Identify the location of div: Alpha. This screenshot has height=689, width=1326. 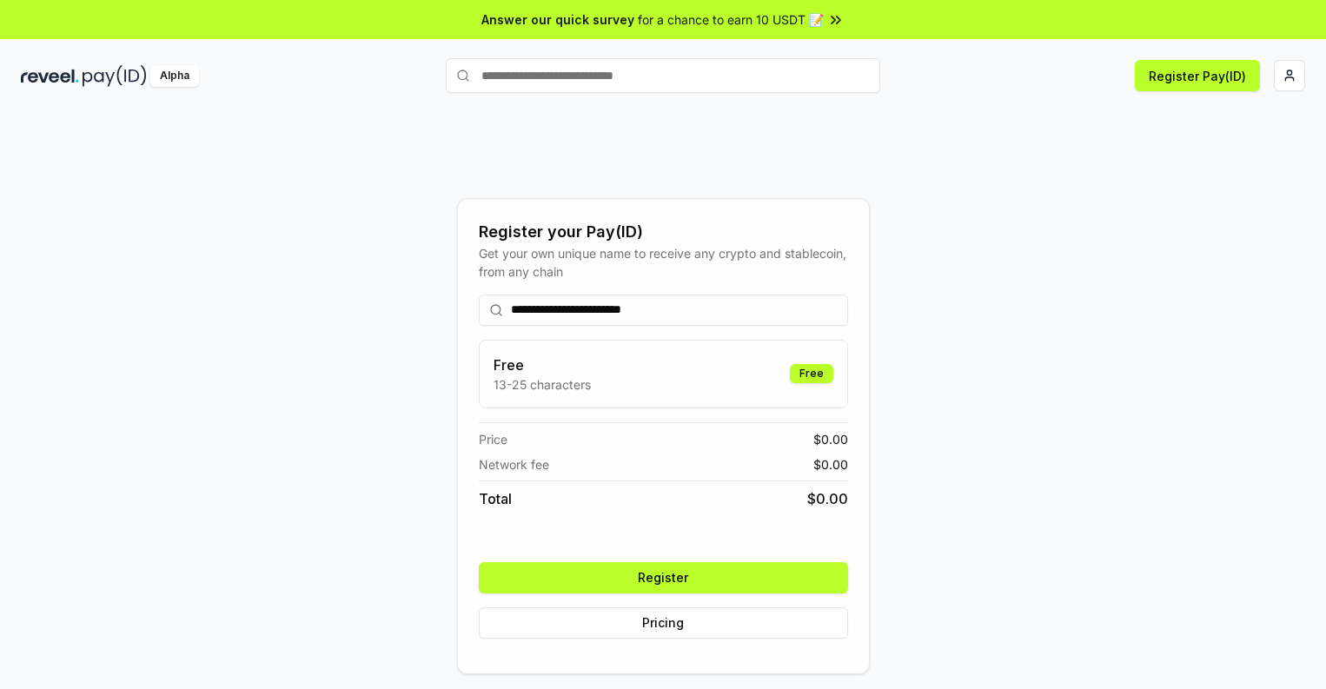
(175, 76).